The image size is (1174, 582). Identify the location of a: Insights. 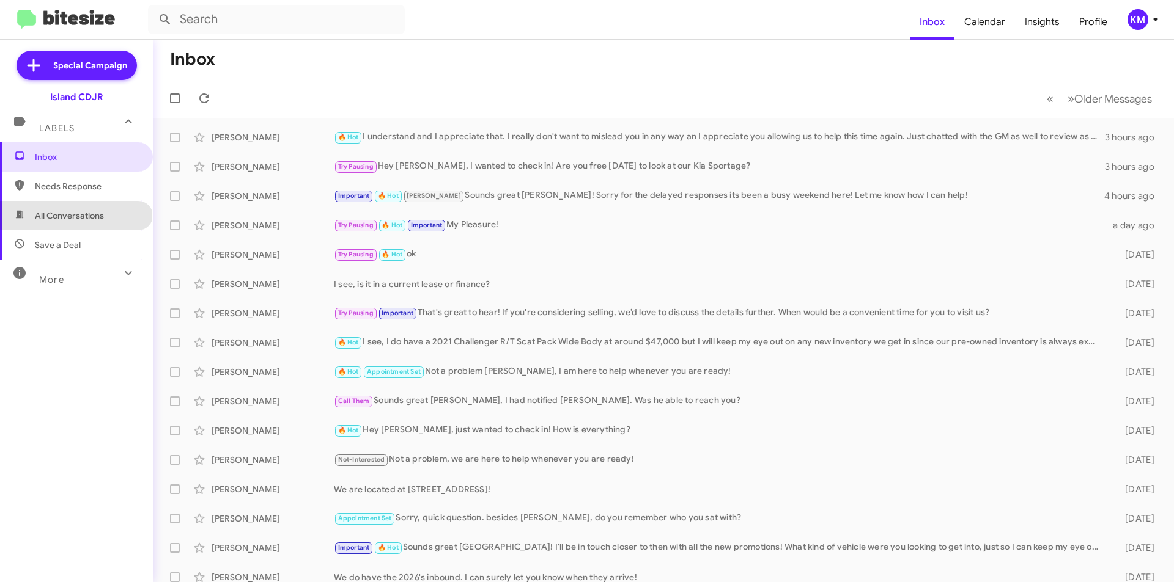
(1042, 22).